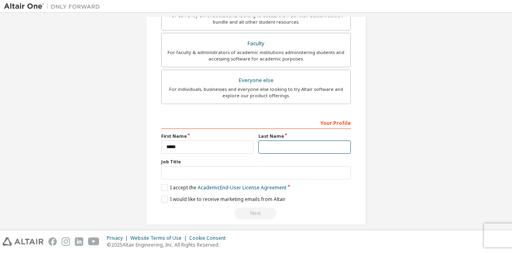  What do you see at coordinates (207, 136) in the screenshot?
I see `label: First Name` at bounding box center [207, 136].